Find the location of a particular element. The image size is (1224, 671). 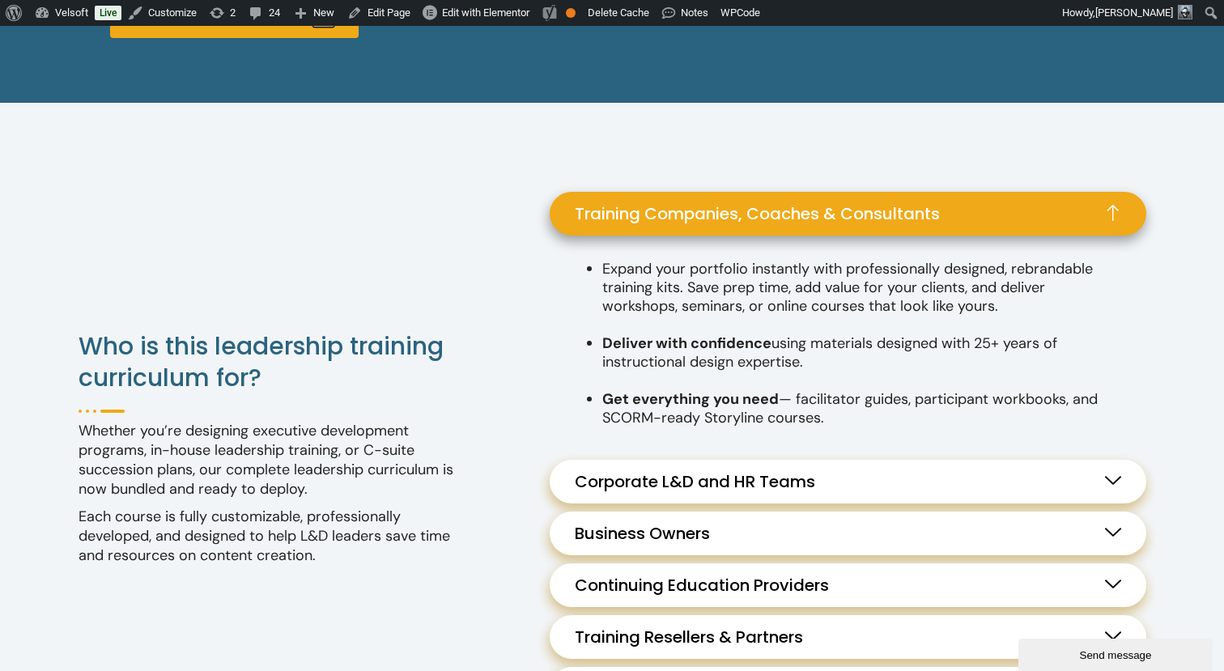

strong: Deliver with confidence is located at coordinates (686, 343).